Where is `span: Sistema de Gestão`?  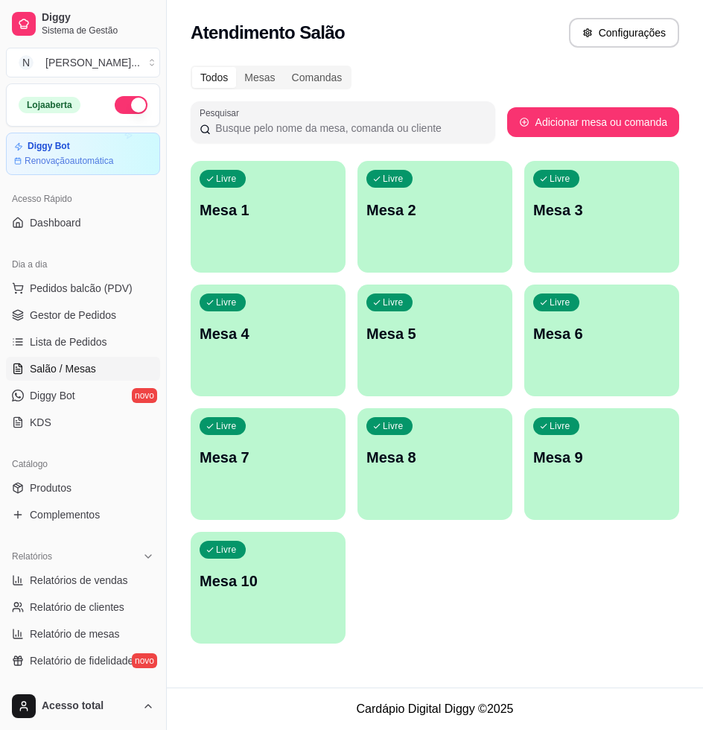 span: Sistema de Gestão is located at coordinates (98, 31).